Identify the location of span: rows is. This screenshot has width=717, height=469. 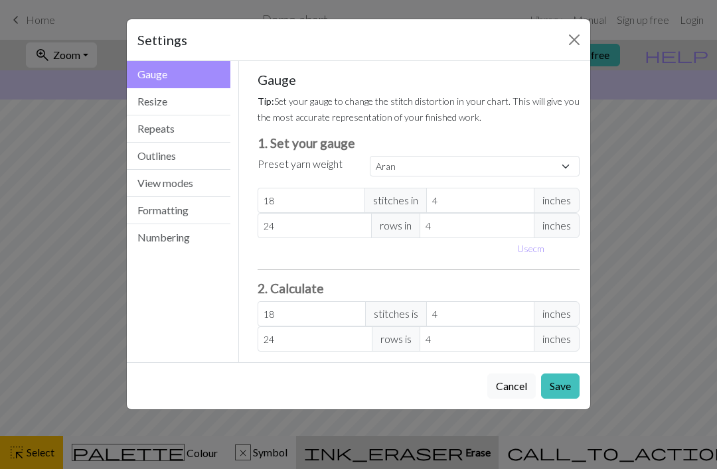
(396, 339).